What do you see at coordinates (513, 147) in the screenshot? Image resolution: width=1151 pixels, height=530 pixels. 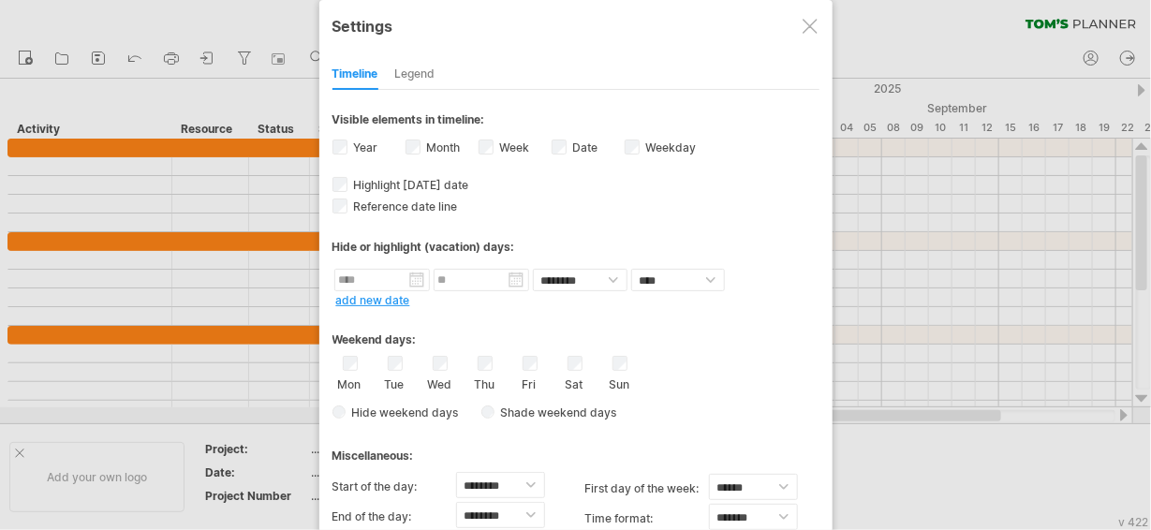 I see `label: Week` at bounding box center [513, 147].